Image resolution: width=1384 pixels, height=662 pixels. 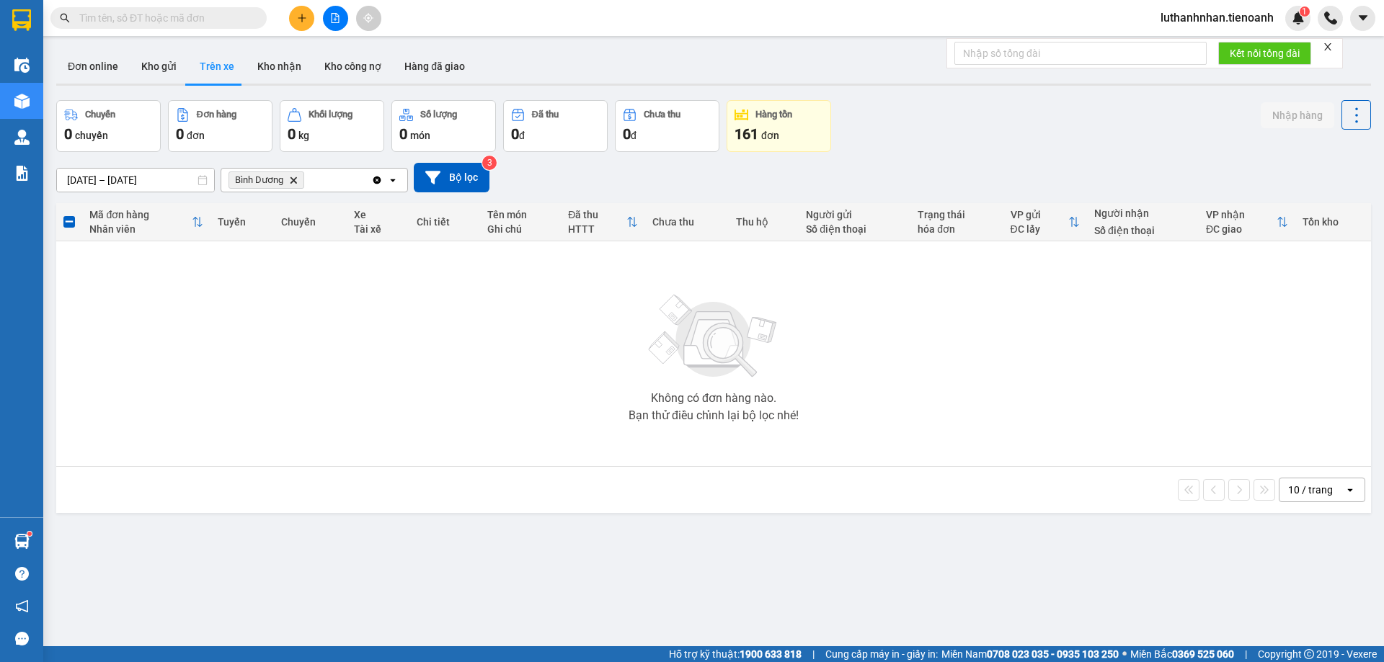 What do you see at coordinates (1142, 213) in the screenshot?
I see `div: Người nhận` at bounding box center [1142, 213].